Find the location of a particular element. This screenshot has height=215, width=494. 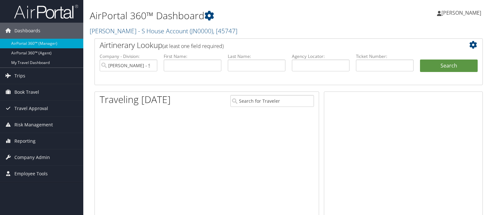

input: Search for Traveler is located at coordinates (272, 101).